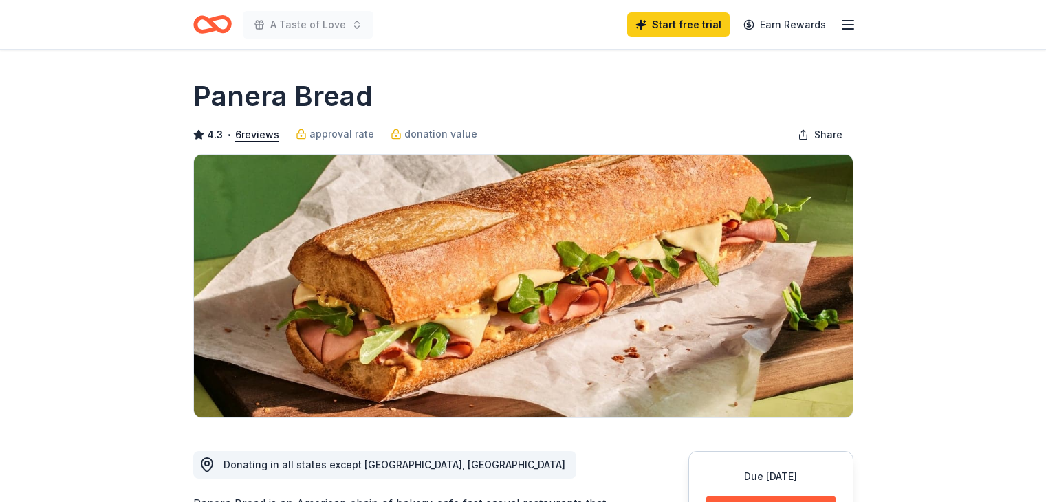  I want to click on button: Share, so click(820, 135).